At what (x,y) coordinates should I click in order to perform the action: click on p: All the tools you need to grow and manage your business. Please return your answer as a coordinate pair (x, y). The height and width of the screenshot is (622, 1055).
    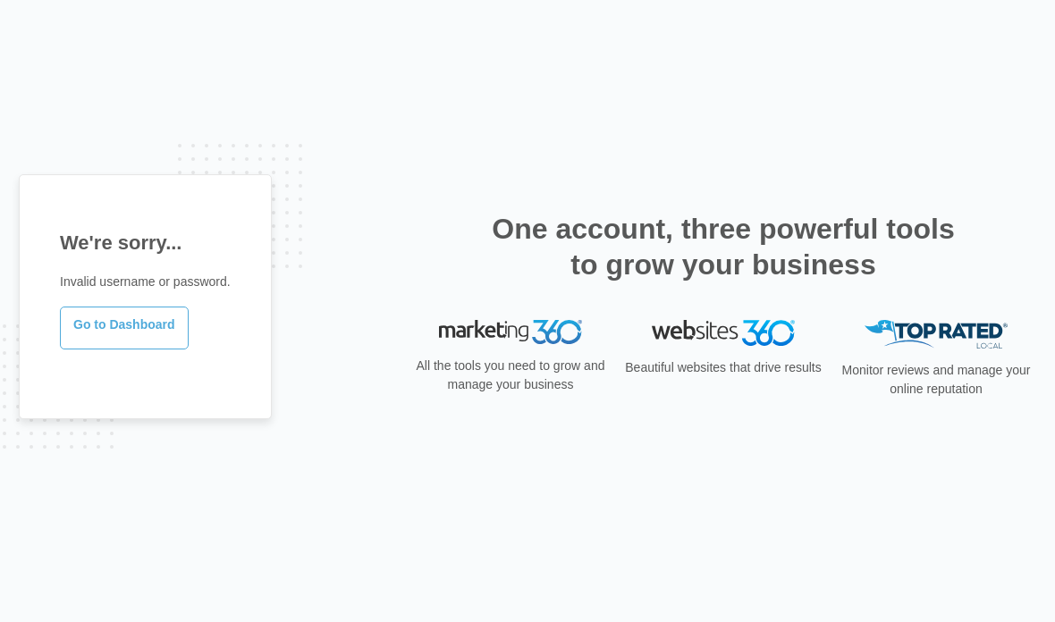
    Looking at the image, I should click on (511, 376).